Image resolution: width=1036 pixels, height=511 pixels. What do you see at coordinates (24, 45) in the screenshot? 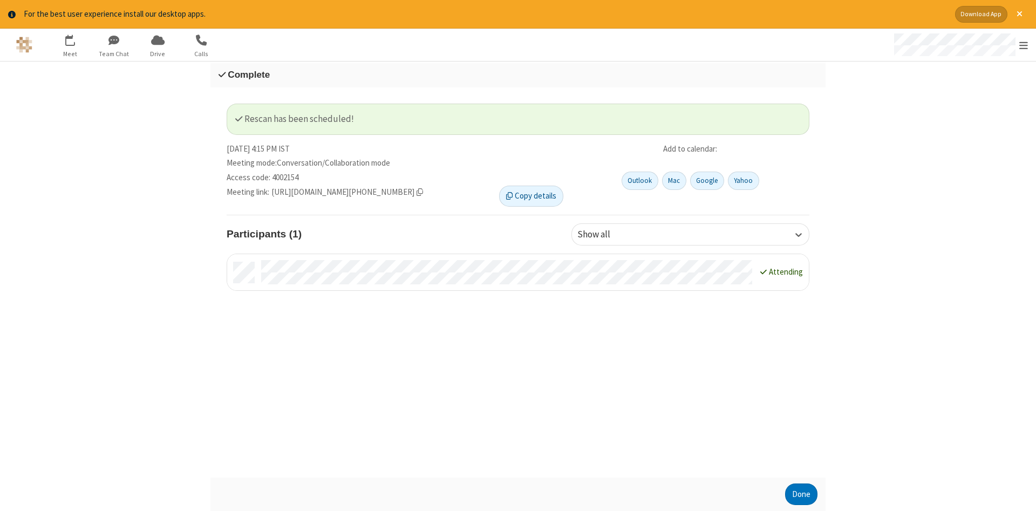
I see `img: Astra` at bounding box center [24, 45].